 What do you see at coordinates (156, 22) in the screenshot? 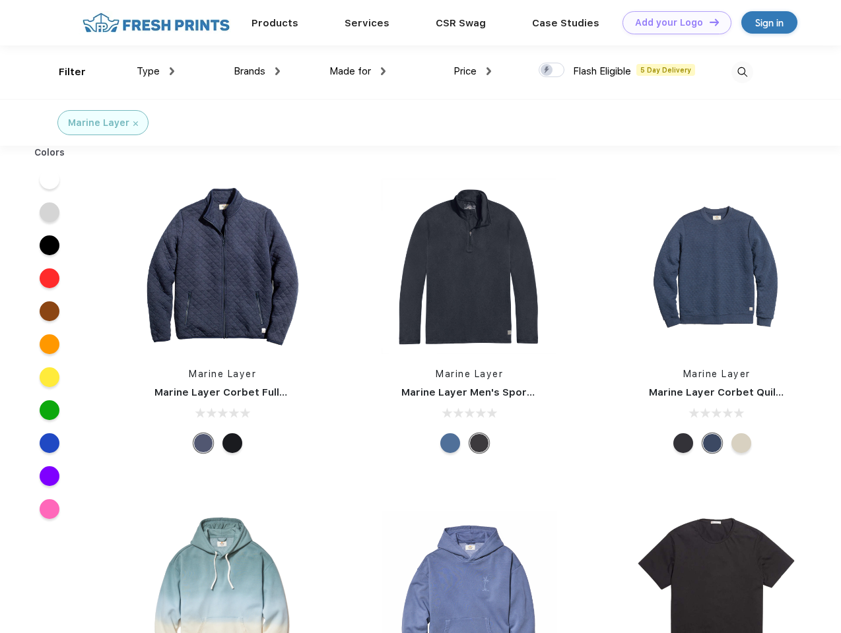
I see `img: fo%20logo%202.webp` at bounding box center [156, 22].